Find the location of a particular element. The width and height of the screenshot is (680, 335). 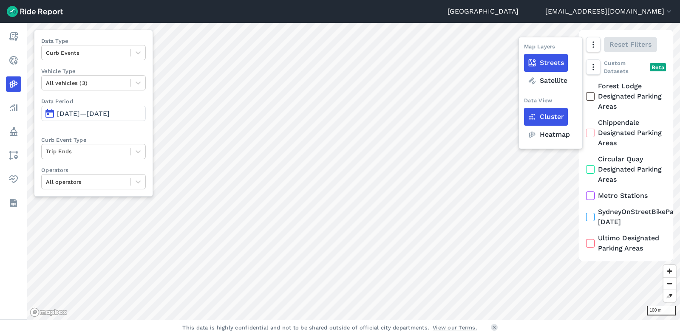

button: Reset bearing to north is located at coordinates (669, 296).